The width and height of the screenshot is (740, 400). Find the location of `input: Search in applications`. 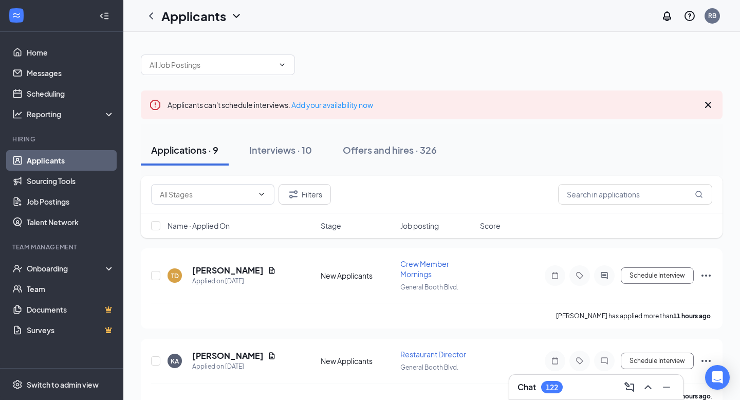

input: Search in applications is located at coordinates (635, 194).